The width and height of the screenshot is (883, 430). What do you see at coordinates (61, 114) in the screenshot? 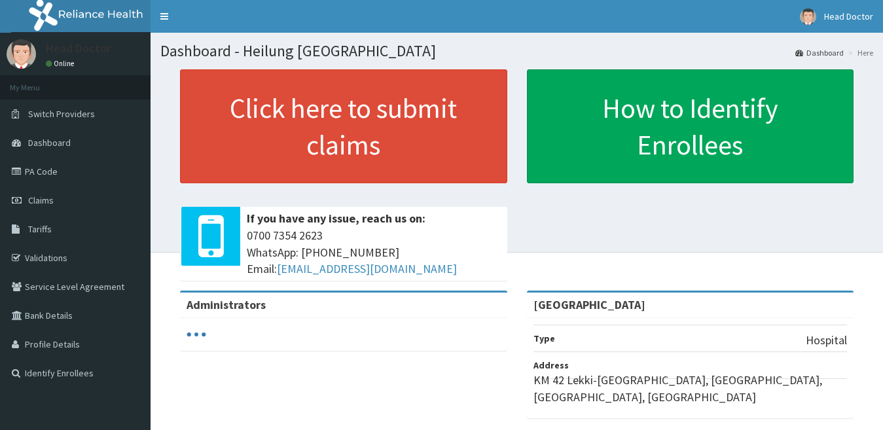
I see `span: Switch Providers` at bounding box center [61, 114].